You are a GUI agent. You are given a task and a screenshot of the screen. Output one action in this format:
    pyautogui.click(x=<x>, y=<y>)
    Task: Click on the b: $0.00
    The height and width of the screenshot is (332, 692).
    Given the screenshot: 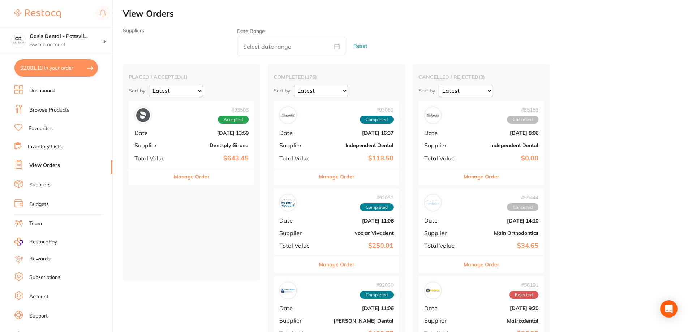 What is the action you would take?
    pyautogui.click(x=502, y=158)
    